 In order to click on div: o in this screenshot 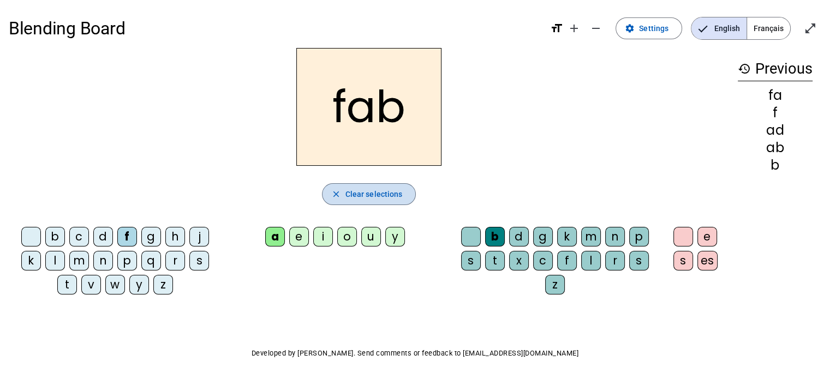, I will do `click(347, 237)`.